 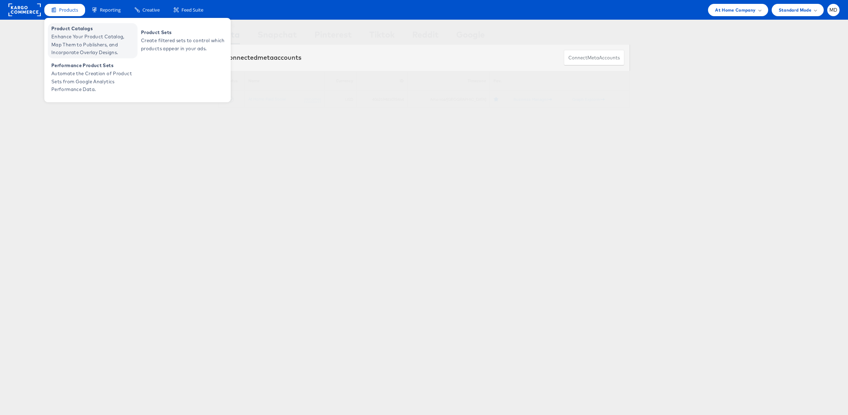 I want to click on th: ID, so click(x=382, y=81).